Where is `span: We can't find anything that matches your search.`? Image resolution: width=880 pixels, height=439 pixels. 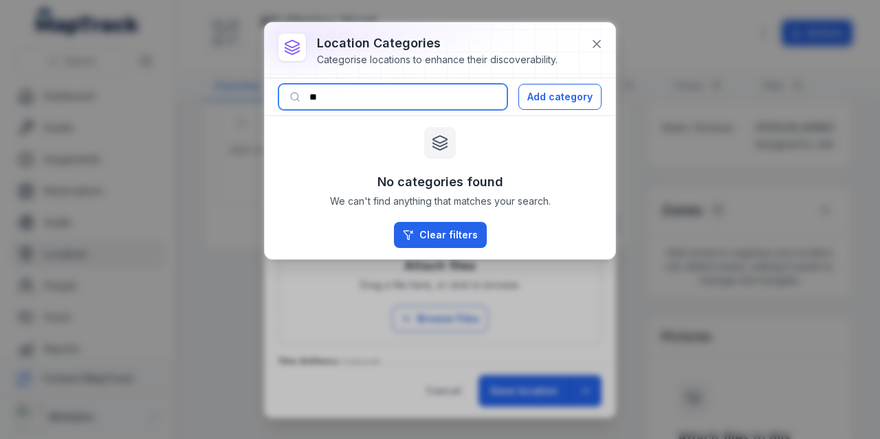
span: We can't find anything that matches your search. is located at coordinates (440, 201).